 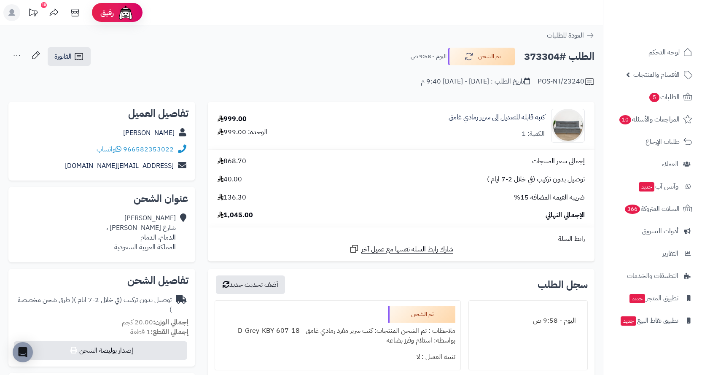 I want to click on h3: سجل الطلب, so click(x=562, y=284).